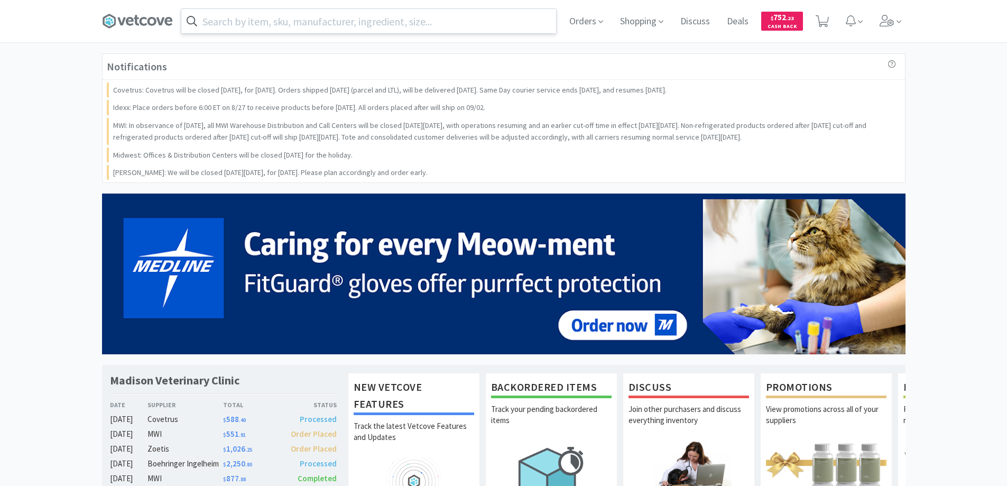 The height and width of the screenshot is (486, 1007). What do you see at coordinates (248, 464) in the screenshot?
I see `span: . 80` at bounding box center [248, 464].